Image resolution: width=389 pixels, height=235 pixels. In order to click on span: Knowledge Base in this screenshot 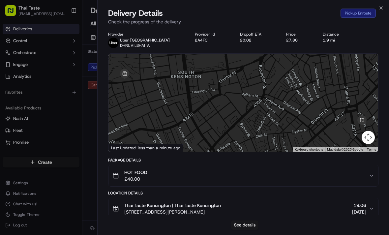, I will do `click(32, 99)`.